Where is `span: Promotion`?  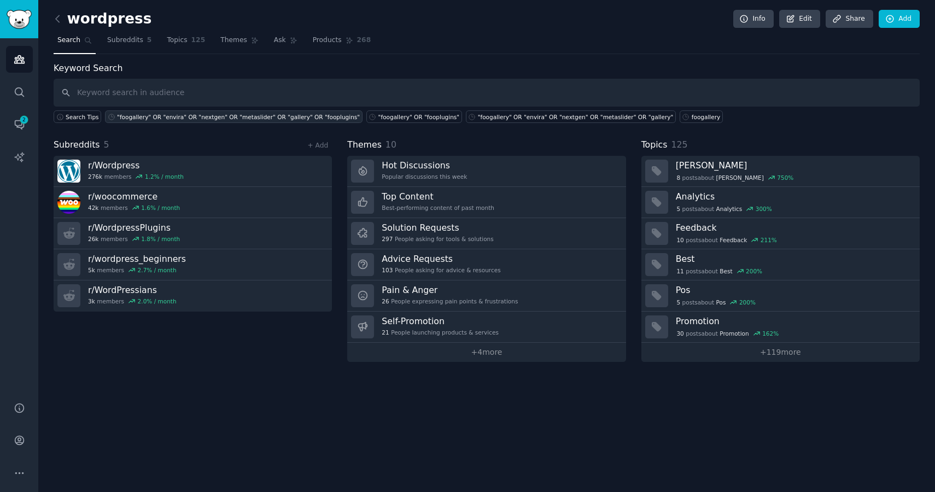
span: Promotion is located at coordinates (734, 333).